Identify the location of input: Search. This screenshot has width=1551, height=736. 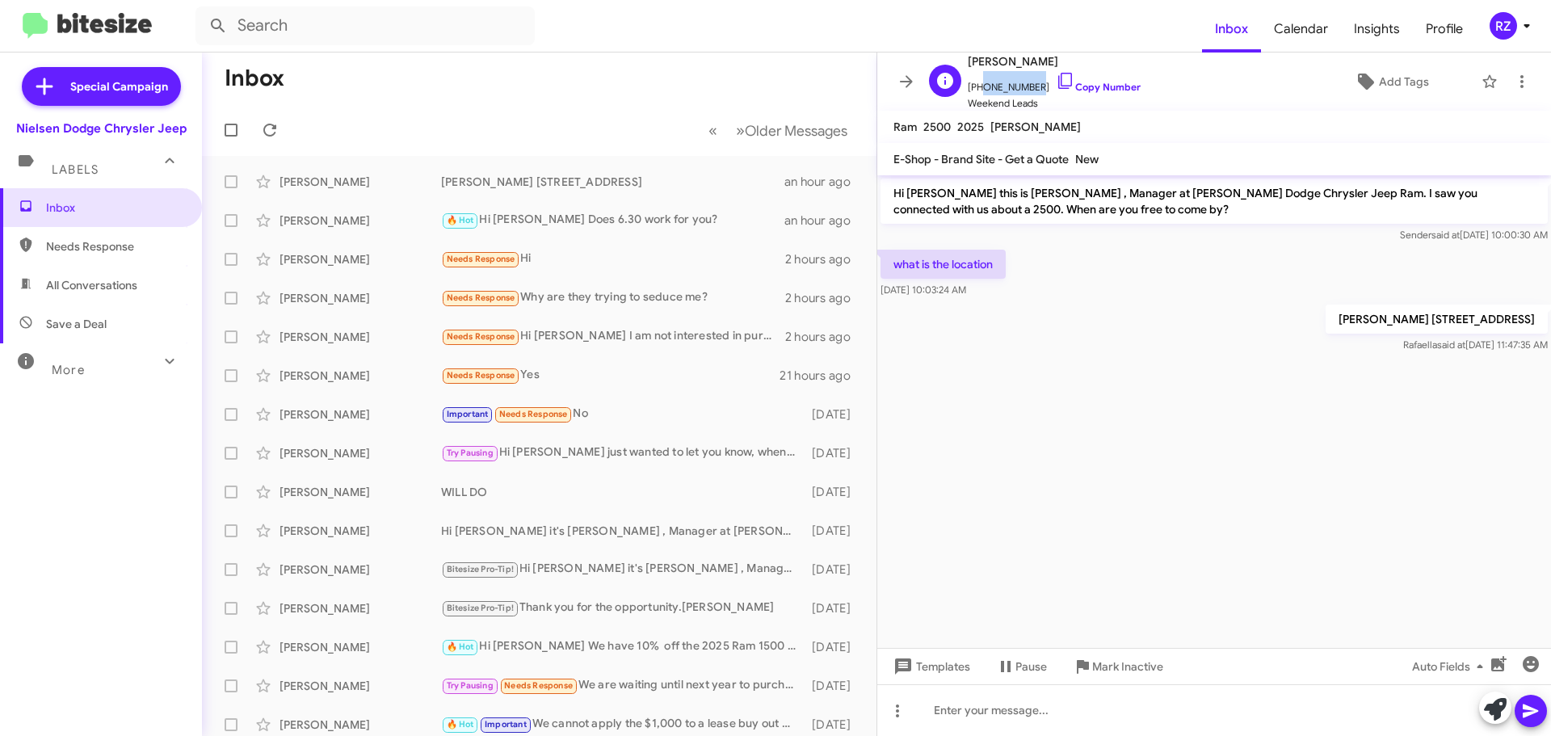
(365, 26).